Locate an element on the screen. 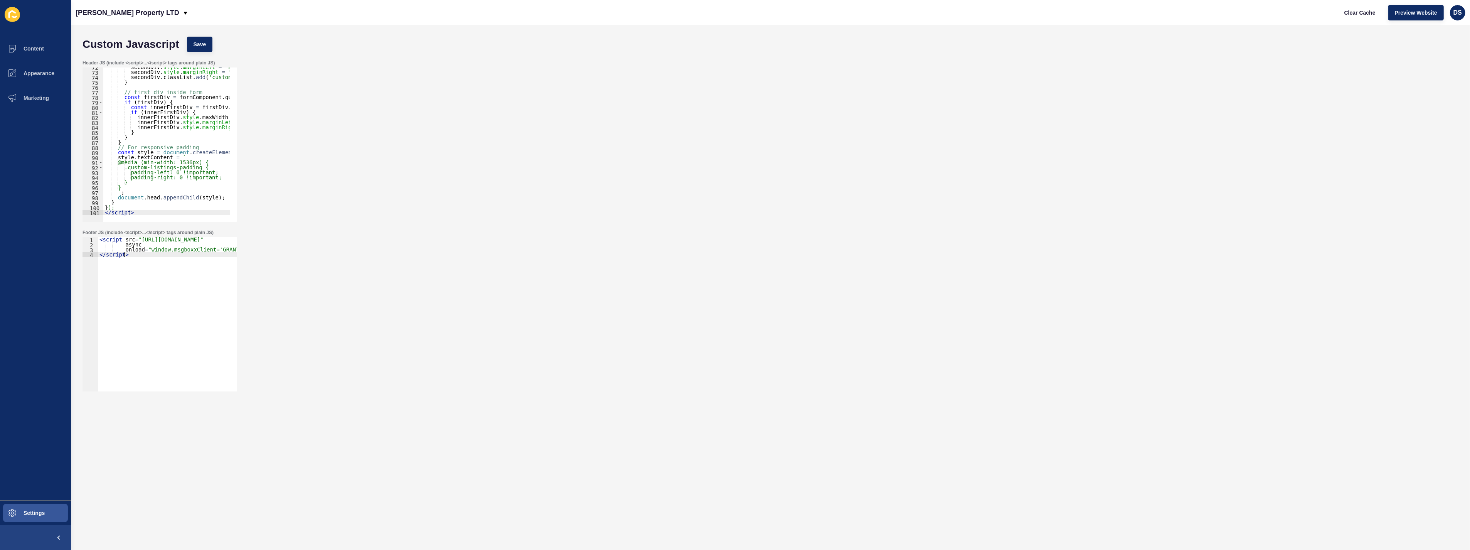 This screenshot has height=550, width=1470. div: 74 is located at coordinates (93, 77).